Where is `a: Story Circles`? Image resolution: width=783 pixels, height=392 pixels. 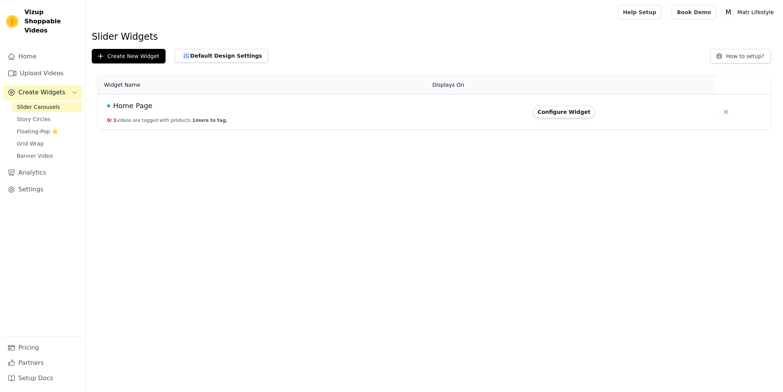 a: Story Circles is located at coordinates (47, 119).